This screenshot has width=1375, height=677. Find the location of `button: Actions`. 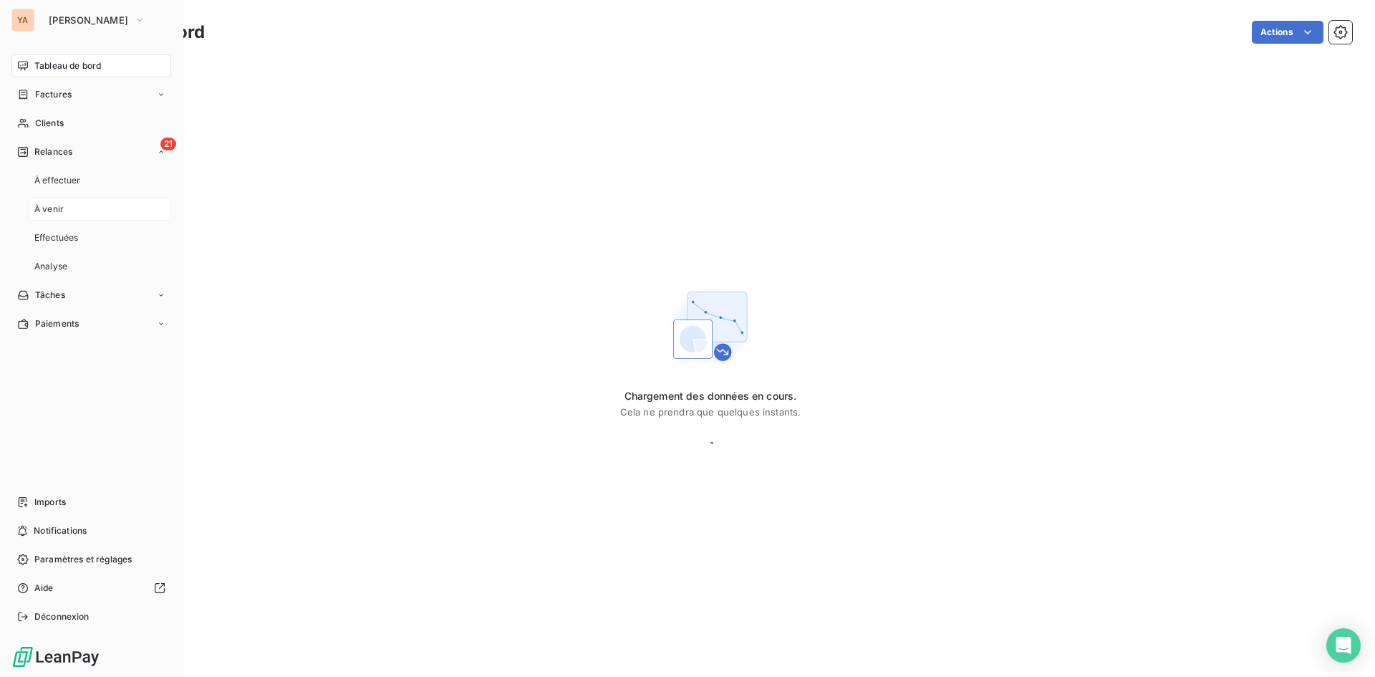

button: Actions is located at coordinates (1288, 32).